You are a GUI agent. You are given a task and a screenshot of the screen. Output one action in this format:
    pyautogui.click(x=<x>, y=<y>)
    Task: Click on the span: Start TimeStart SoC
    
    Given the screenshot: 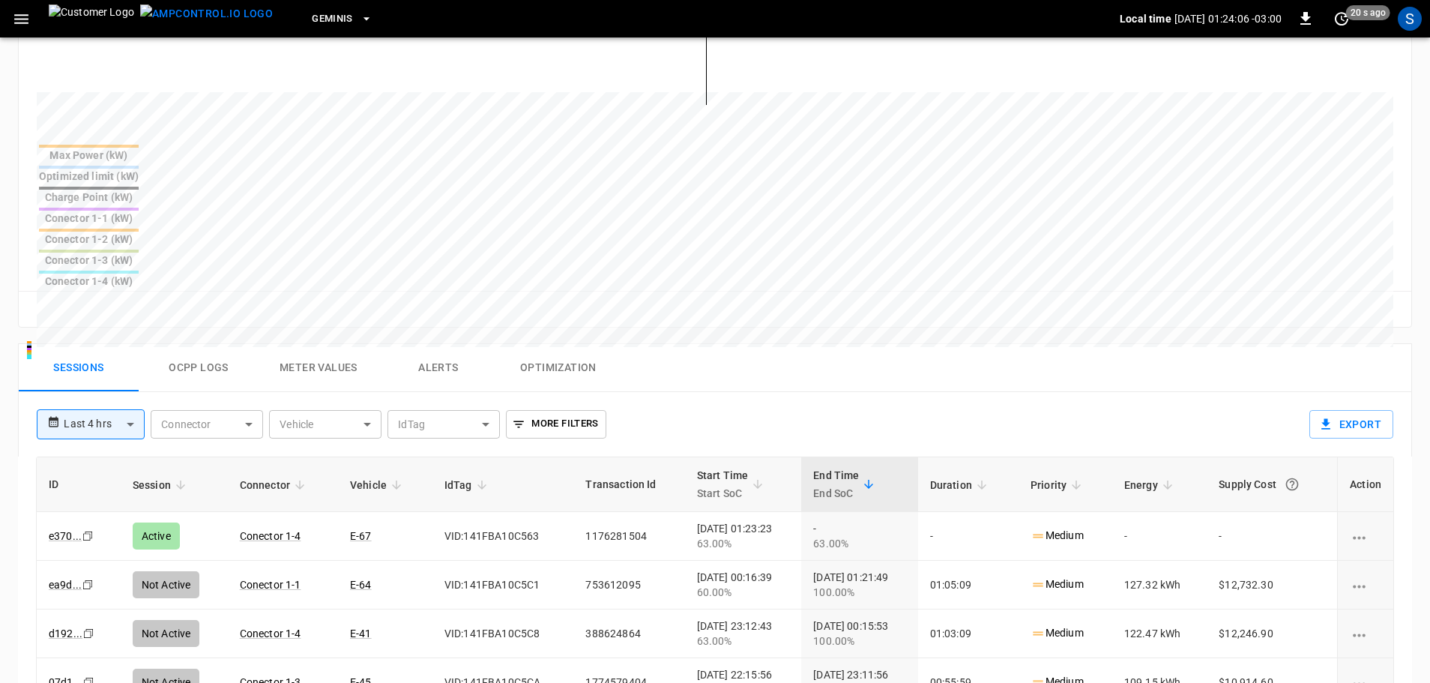 What is the action you would take?
    pyautogui.click(x=732, y=484)
    